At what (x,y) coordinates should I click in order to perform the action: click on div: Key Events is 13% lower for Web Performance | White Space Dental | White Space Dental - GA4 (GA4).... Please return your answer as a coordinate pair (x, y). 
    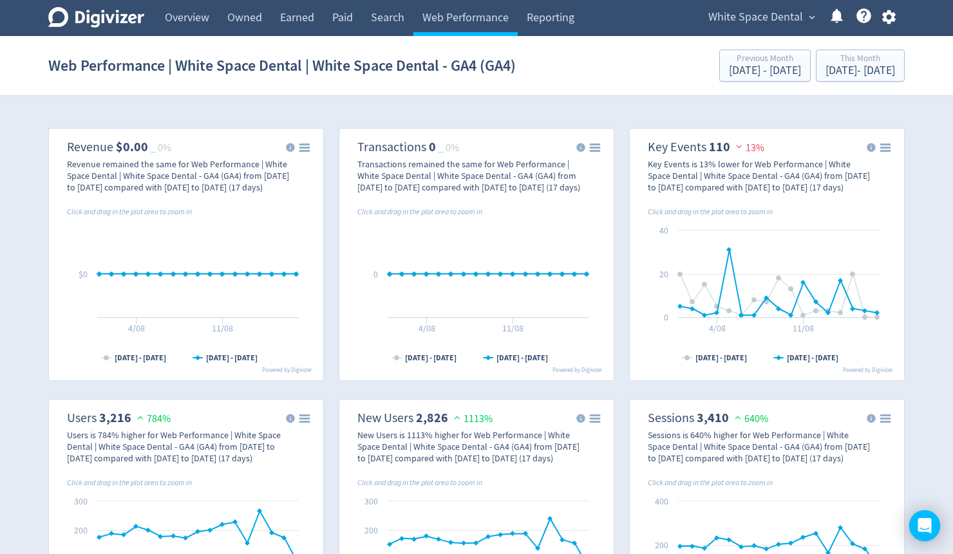
    Looking at the image, I should click on (759, 176).